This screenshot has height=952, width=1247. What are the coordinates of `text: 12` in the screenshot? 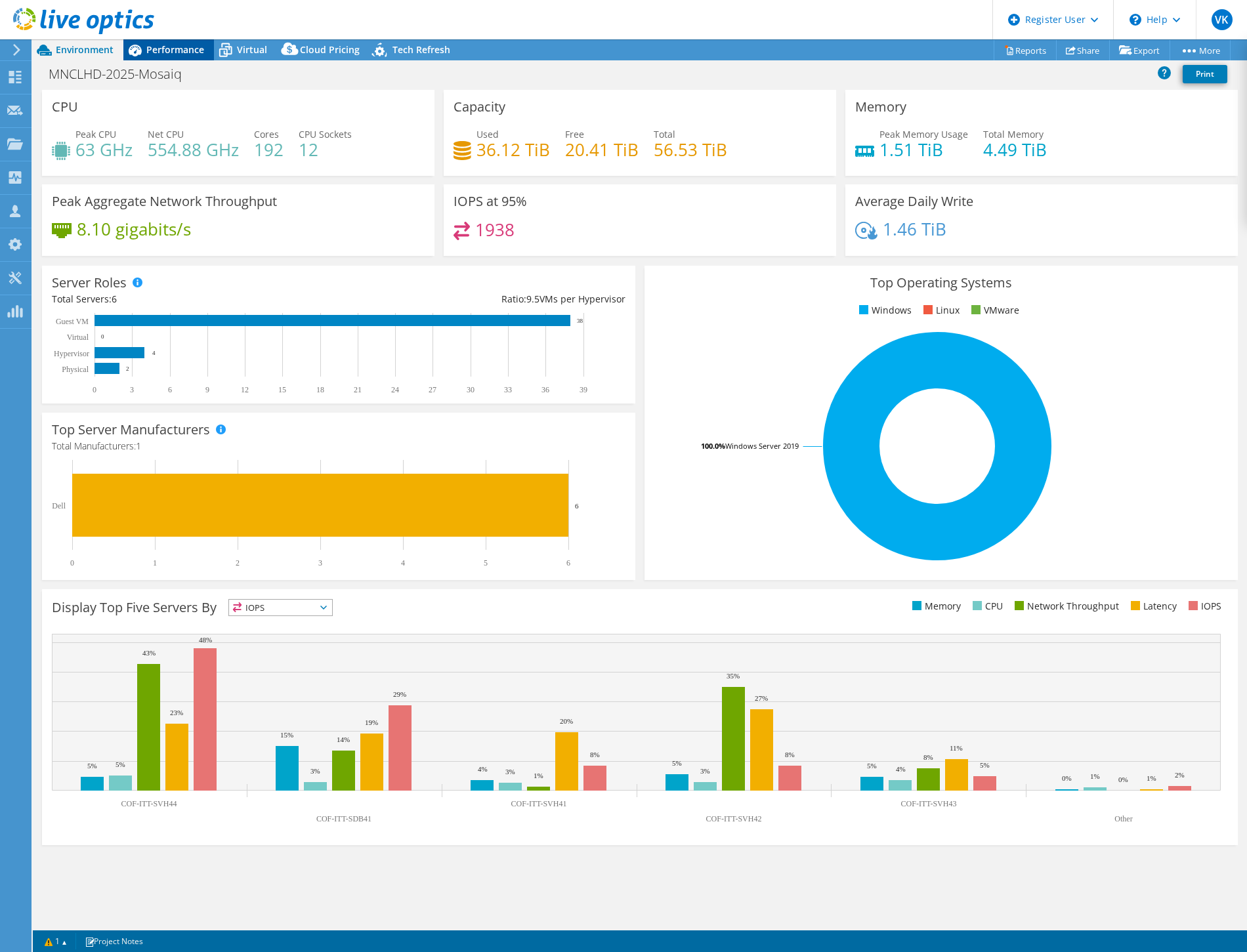 It's located at (245, 390).